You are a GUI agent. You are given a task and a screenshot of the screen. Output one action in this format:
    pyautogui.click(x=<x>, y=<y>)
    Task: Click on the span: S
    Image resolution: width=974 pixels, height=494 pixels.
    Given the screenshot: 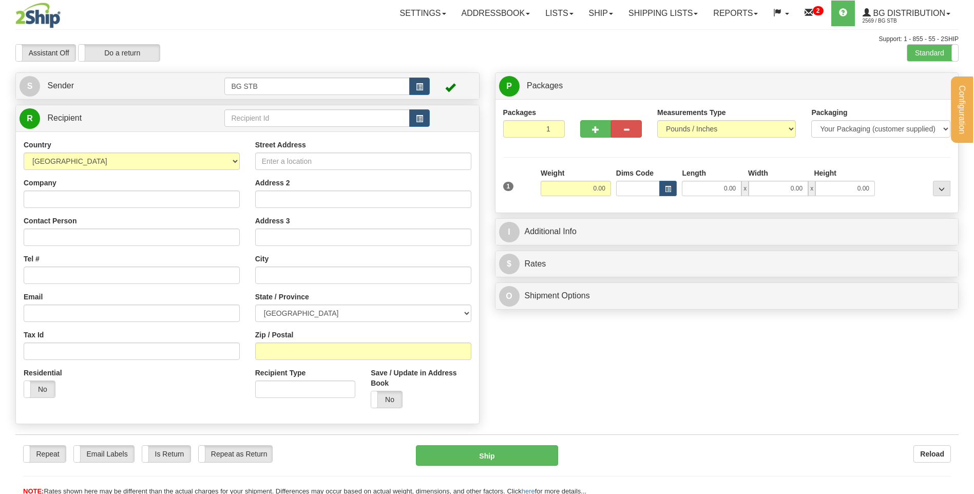 What is the action you would take?
    pyautogui.click(x=30, y=86)
    